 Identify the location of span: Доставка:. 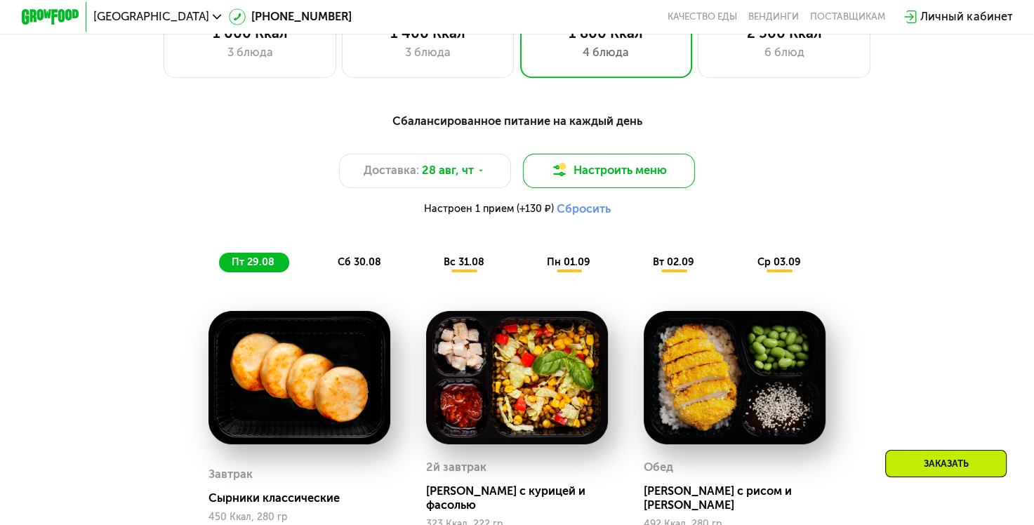
(391, 171).